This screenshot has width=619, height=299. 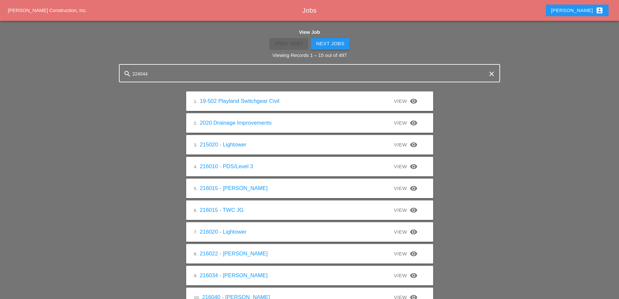 I want to click on small: 1., so click(x=196, y=101).